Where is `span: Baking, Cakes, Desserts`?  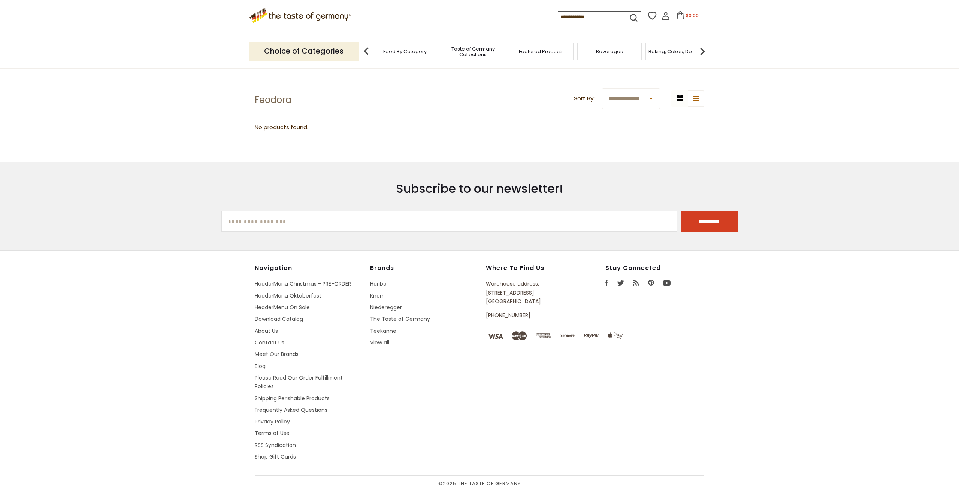 span: Baking, Cakes, Desserts is located at coordinates (677, 51).